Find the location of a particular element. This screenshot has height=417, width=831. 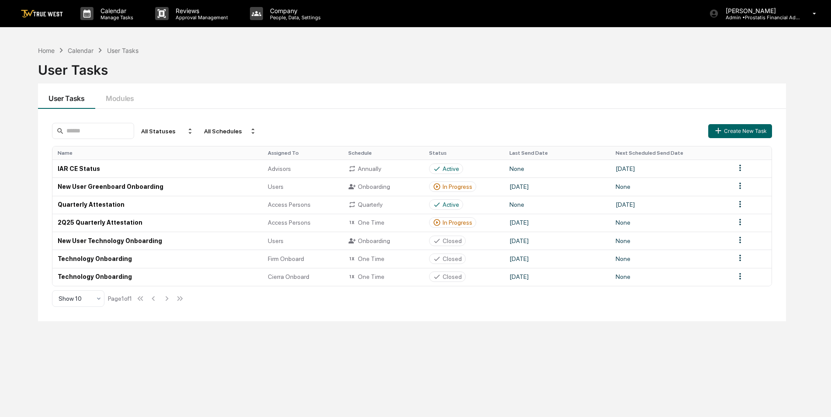

td: New User Technology Onboarding is located at coordinates (157, 240).